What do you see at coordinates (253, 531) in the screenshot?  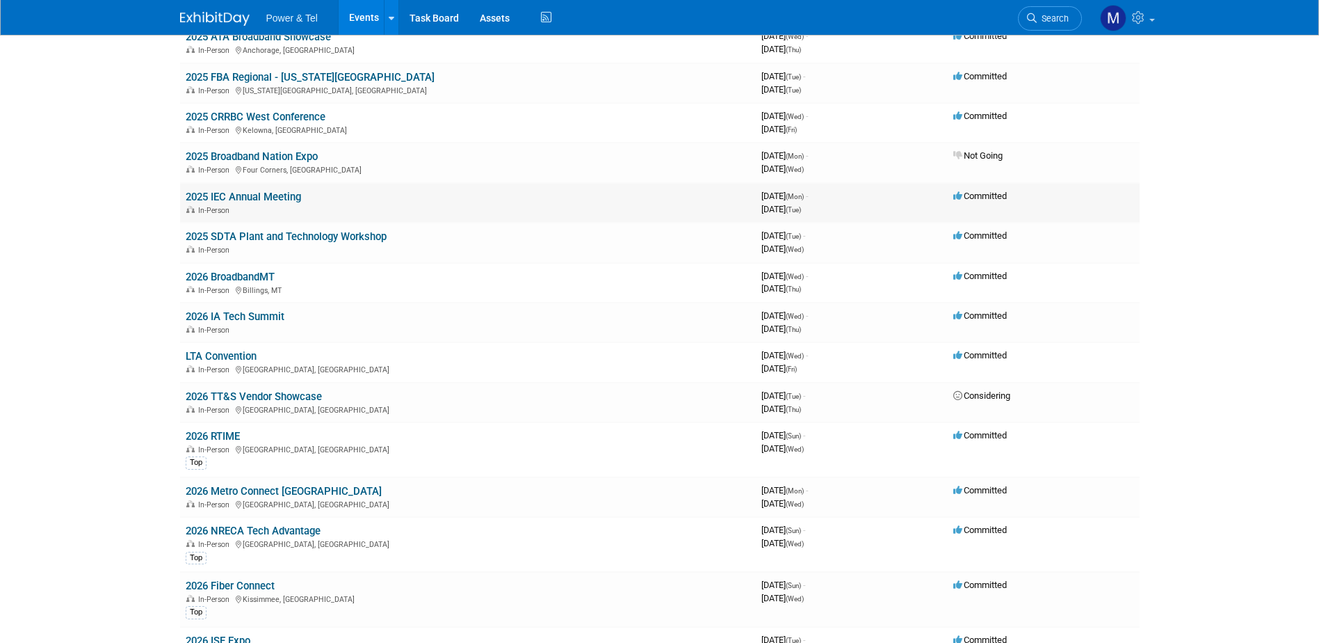 I see `a: 2026 NRECA Tech Advantage` at bounding box center [253, 531].